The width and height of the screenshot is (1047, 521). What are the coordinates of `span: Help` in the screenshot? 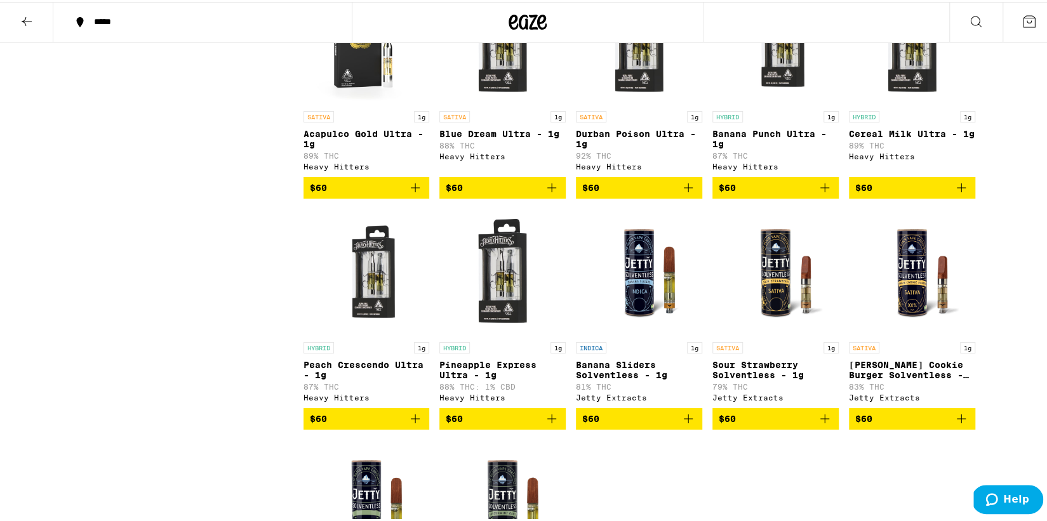 It's located at (43, 15).